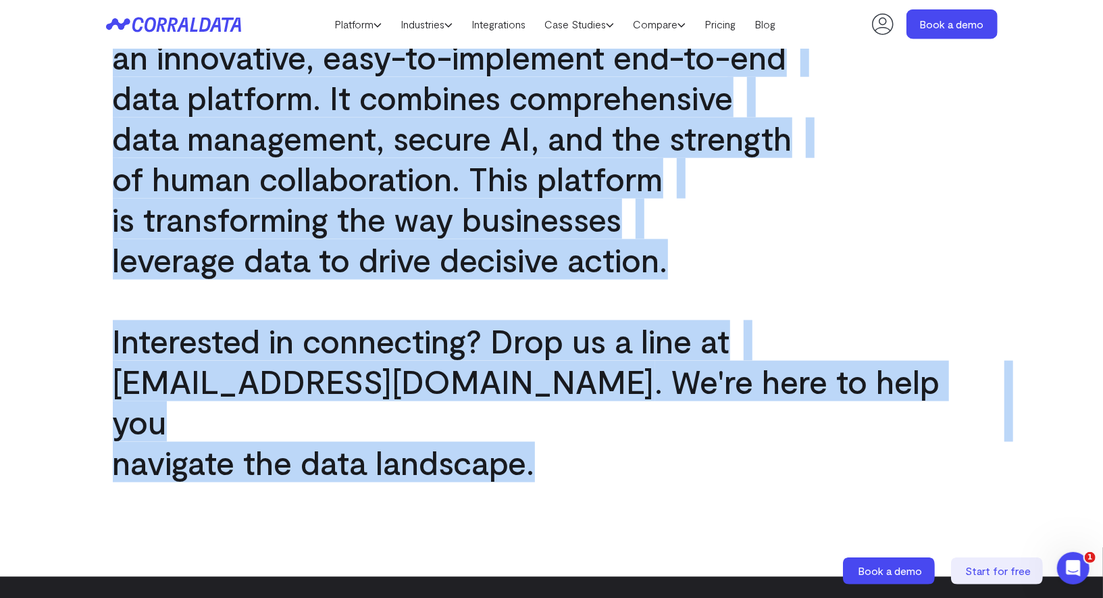 Image resolution: width=1103 pixels, height=598 pixels. I want to click on a: Platform, so click(358, 24).